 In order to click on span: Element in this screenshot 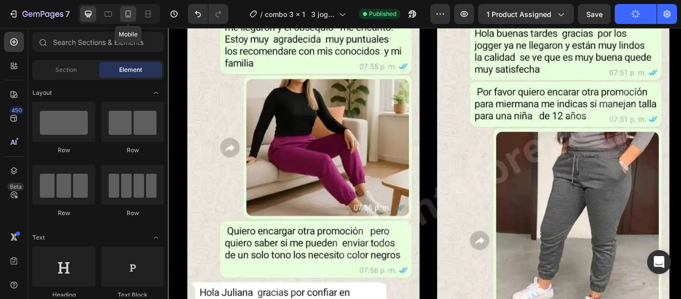, I will do `click(131, 70)`.